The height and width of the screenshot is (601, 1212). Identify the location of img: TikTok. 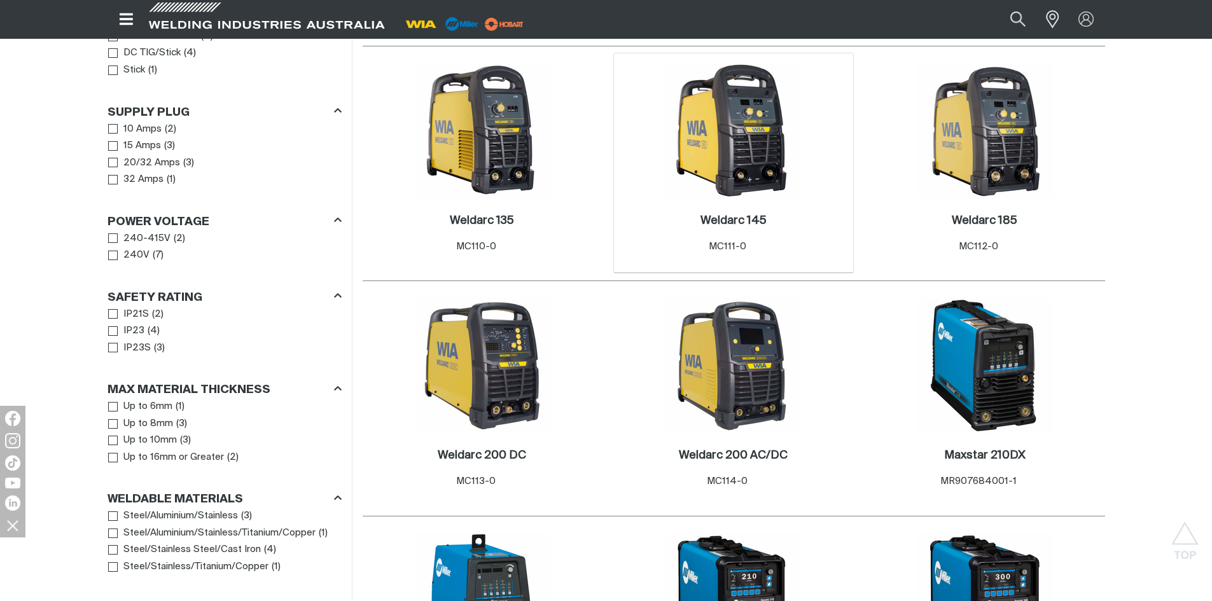
(13, 463).